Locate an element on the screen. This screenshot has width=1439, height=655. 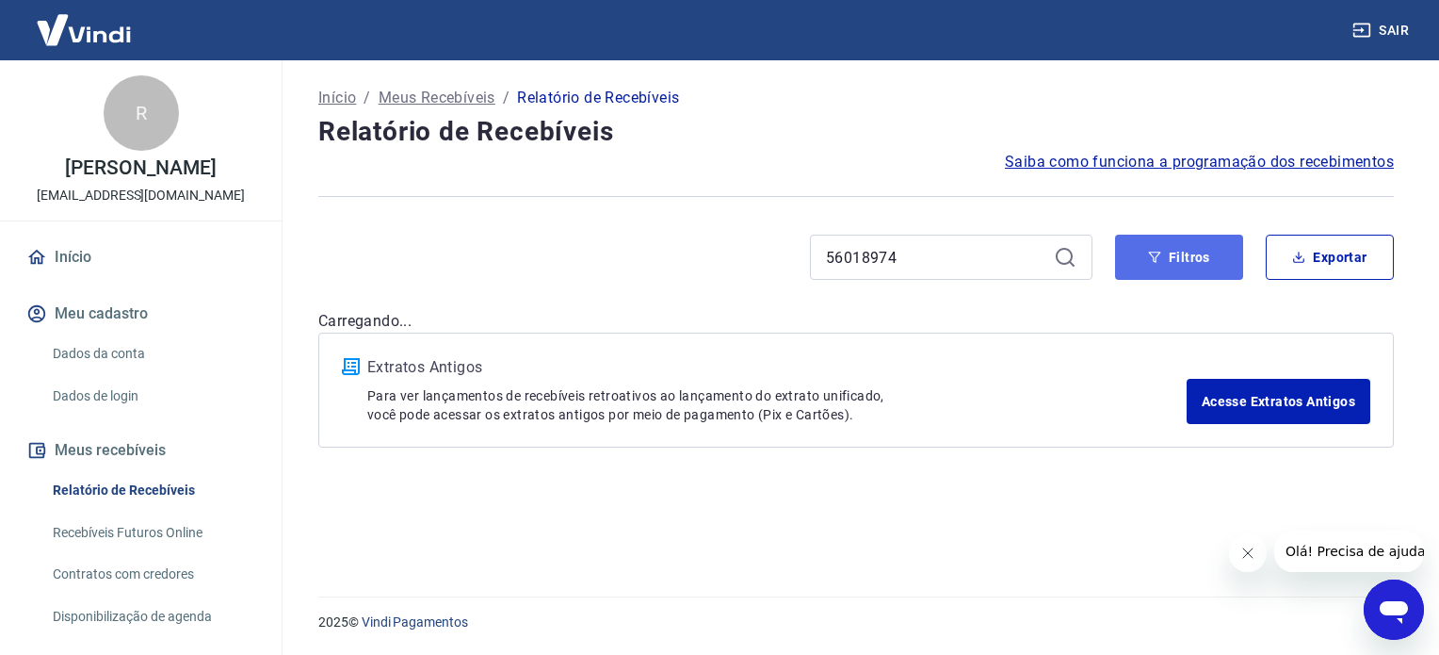
img: ícone is located at coordinates (350, 366).